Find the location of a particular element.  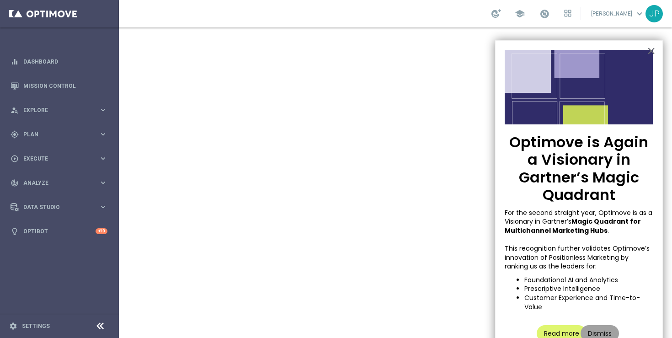

li: Prescriptive Intelligence is located at coordinates (589, 289).